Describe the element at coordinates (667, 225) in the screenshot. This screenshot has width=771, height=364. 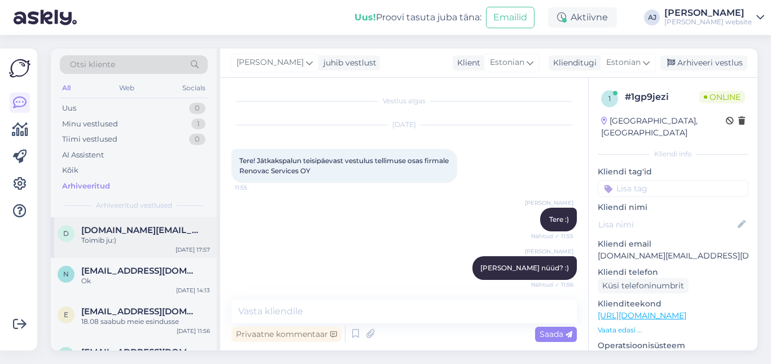
I see `input: Lisa nimi` at that location.